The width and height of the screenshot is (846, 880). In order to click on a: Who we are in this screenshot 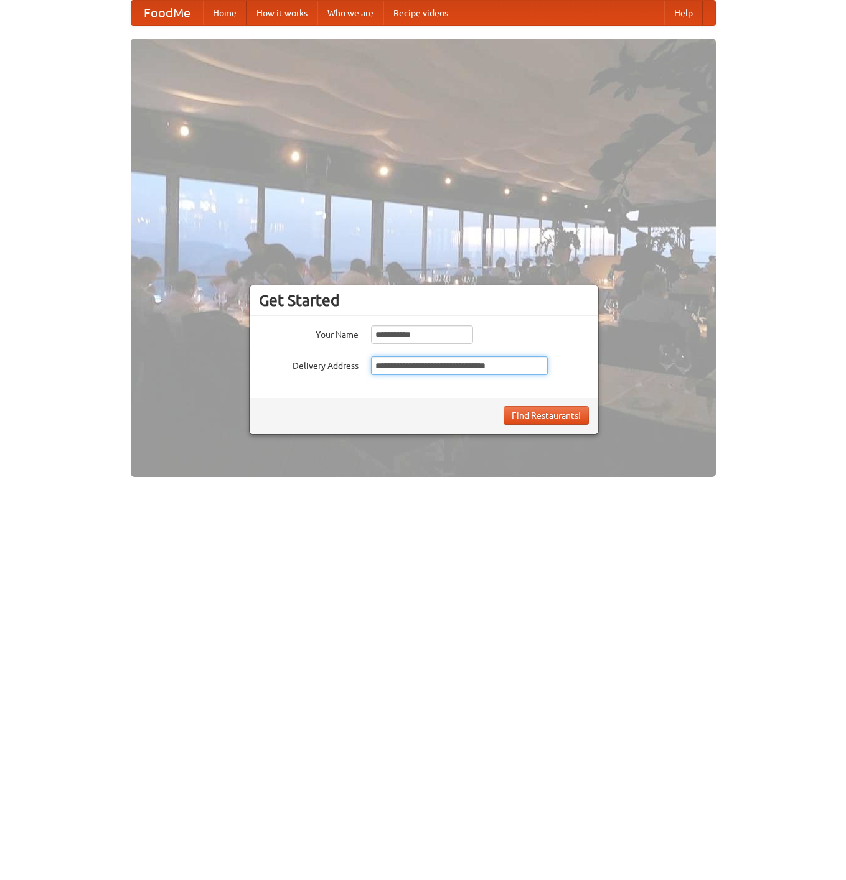, I will do `click(350, 13)`.